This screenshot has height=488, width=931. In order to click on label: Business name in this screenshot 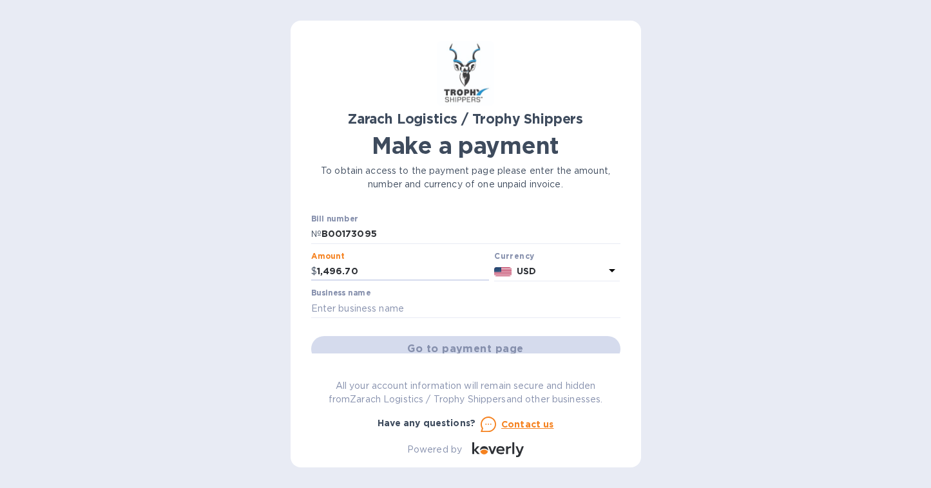, I will do `click(341, 294)`.